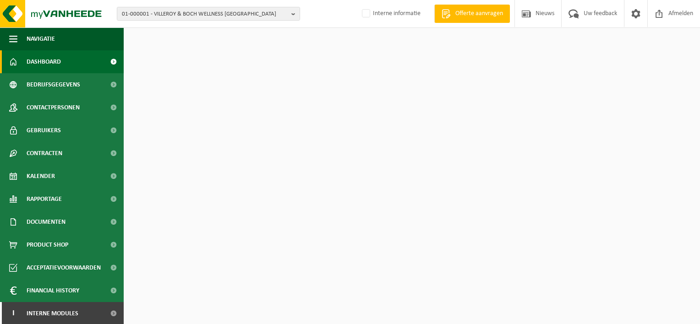 The image size is (700, 324). Describe the element at coordinates (44, 199) in the screenshot. I see `span: Rapportage` at that location.